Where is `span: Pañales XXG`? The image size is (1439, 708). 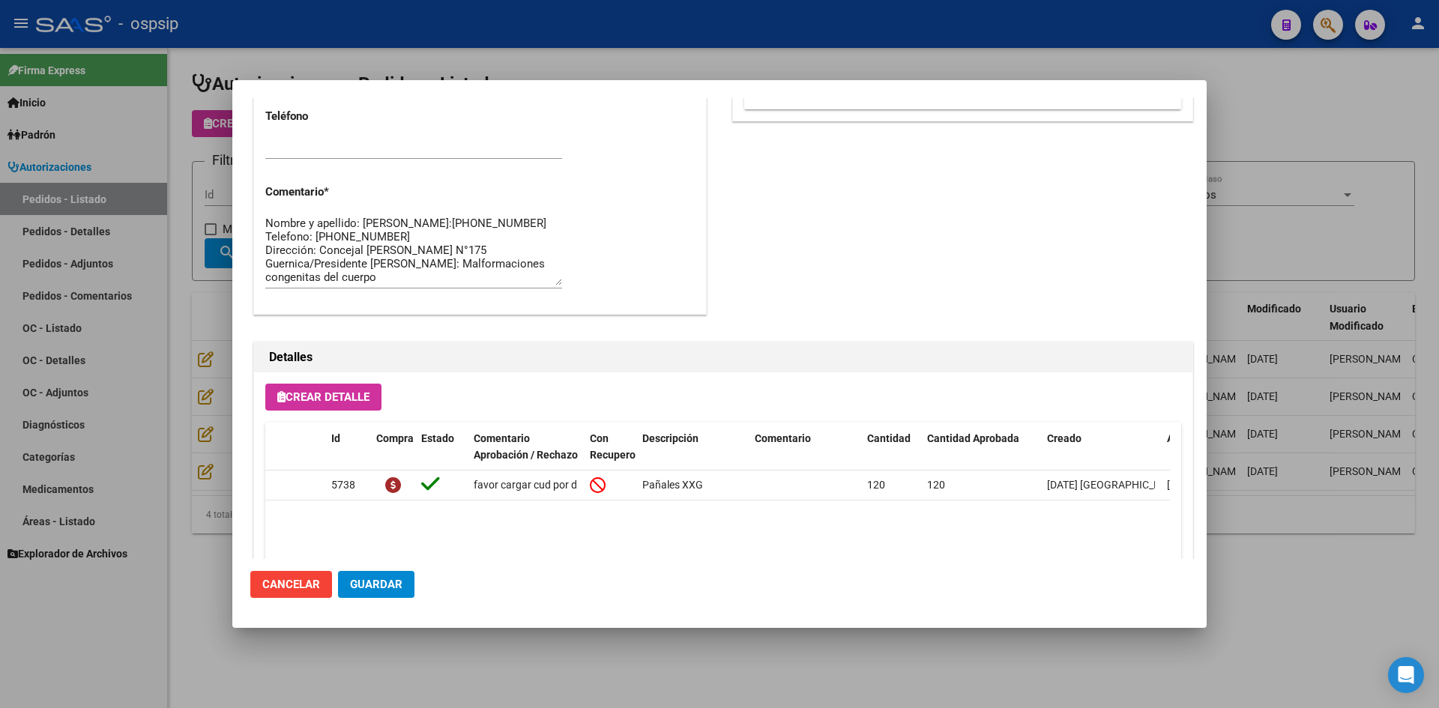 span: Pañales XXG is located at coordinates (672, 485).